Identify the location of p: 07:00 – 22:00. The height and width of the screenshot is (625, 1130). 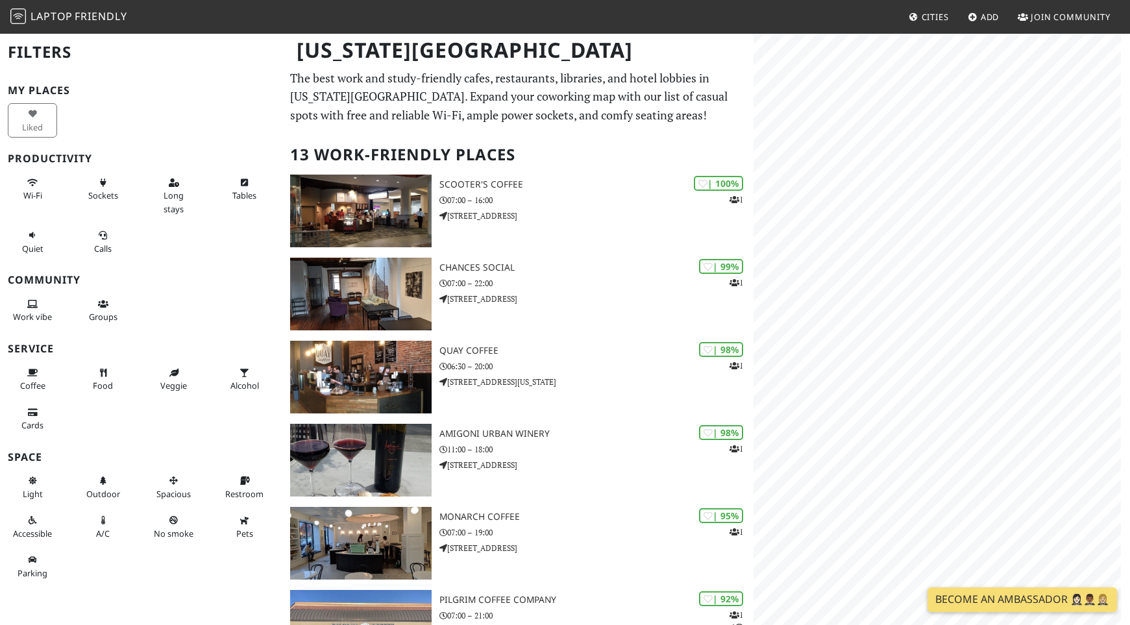
(596, 283).